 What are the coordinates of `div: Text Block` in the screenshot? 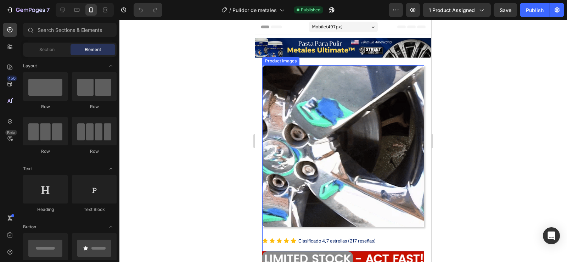 It's located at (94, 209).